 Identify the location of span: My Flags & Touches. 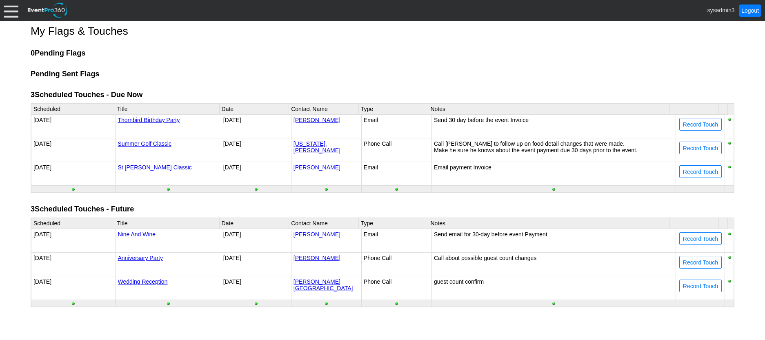
(79, 31).